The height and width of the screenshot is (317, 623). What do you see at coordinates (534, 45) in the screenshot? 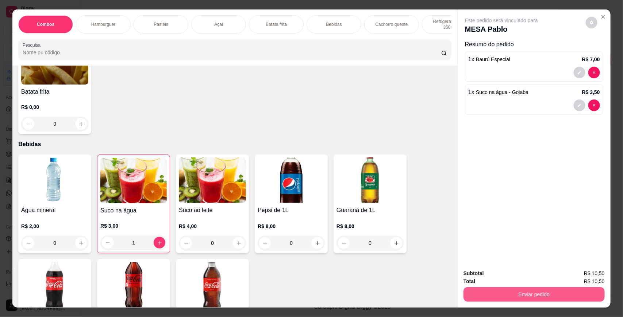
I see `p: Resumo do pedido` at bounding box center [534, 45].